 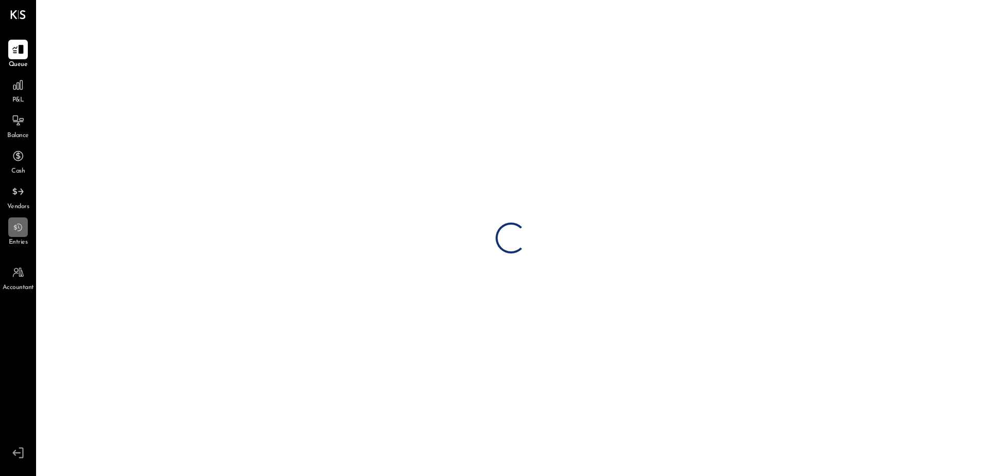 What do you see at coordinates (18, 90) in the screenshot?
I see `a: P&L` at bounding box center [18, 90].